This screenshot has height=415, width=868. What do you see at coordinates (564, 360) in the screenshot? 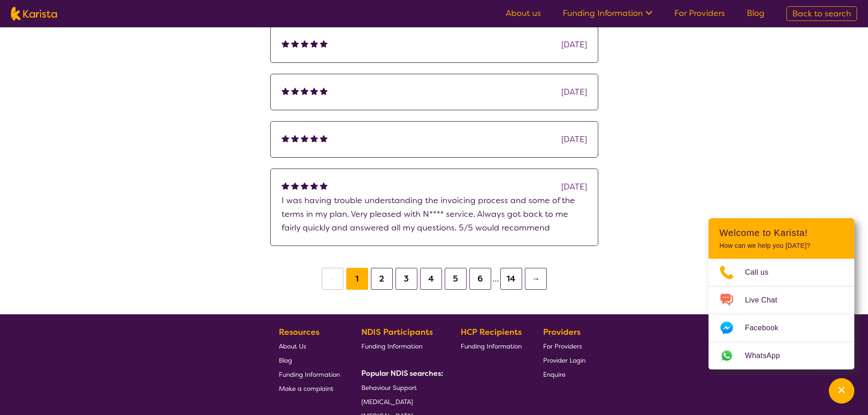
I see `a: Provider Login` at bounding box center [564, 360].